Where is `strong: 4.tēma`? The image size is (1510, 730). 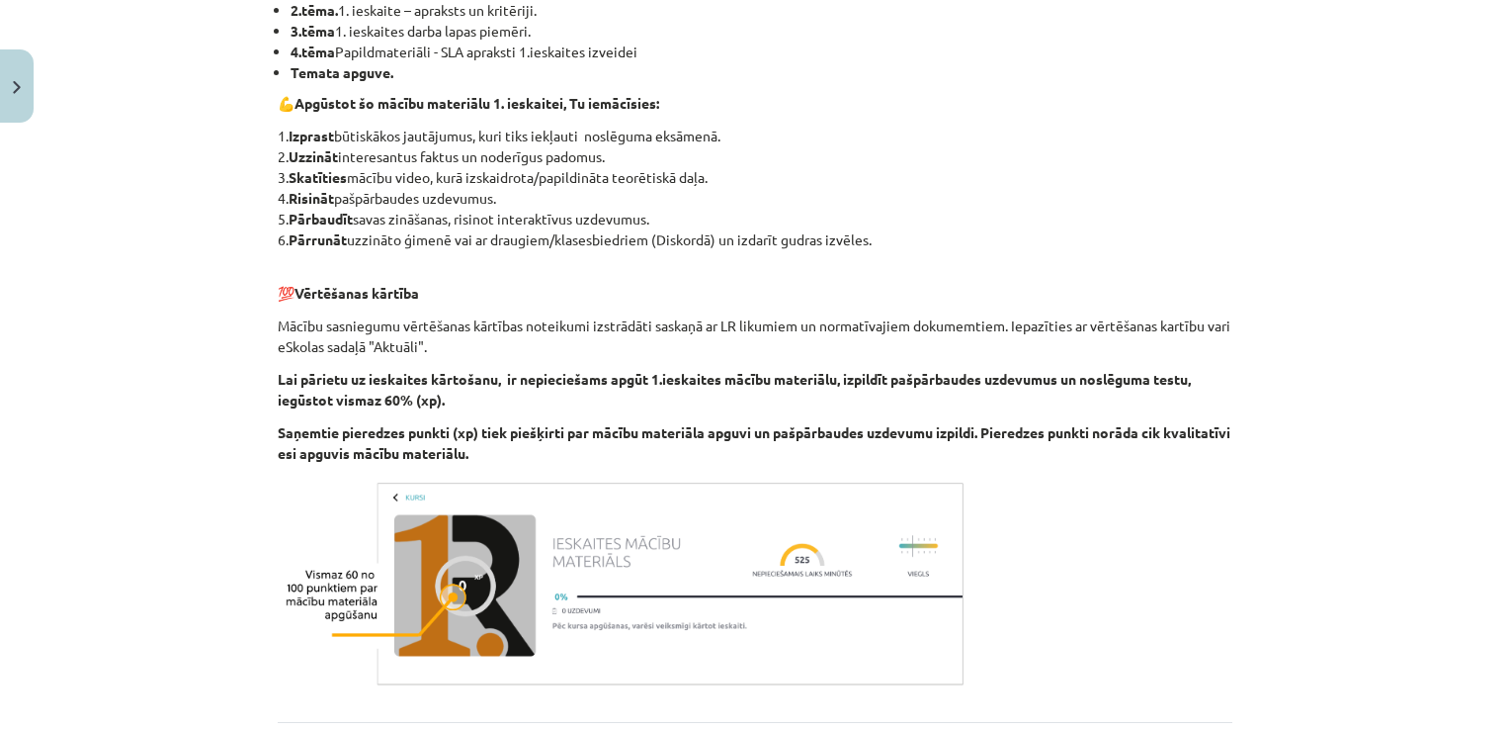
strong: 4.tēma is located at coordinates (312, 51).